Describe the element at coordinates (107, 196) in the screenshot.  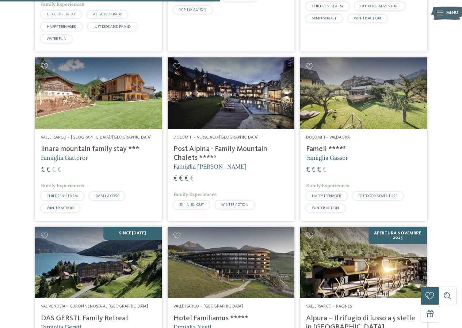
I see `span: SMALL & COSY` at that location.